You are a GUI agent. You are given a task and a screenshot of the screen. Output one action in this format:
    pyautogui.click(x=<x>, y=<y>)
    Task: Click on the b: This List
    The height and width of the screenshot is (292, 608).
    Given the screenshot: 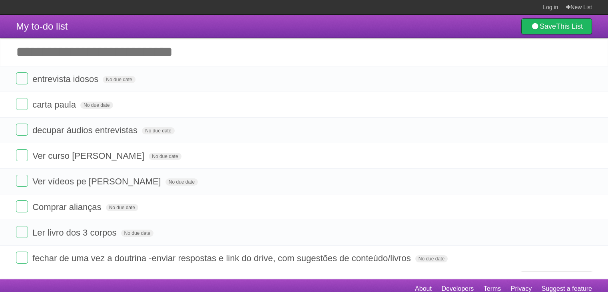 What is the action you would take?
    pyautogui.click(x=569, y=26)
    